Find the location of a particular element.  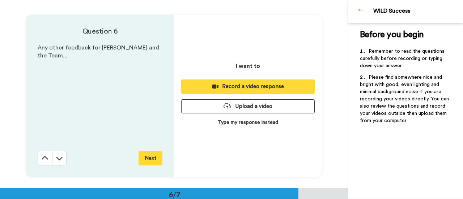

p: I want to is located at coordinates (248, 66).